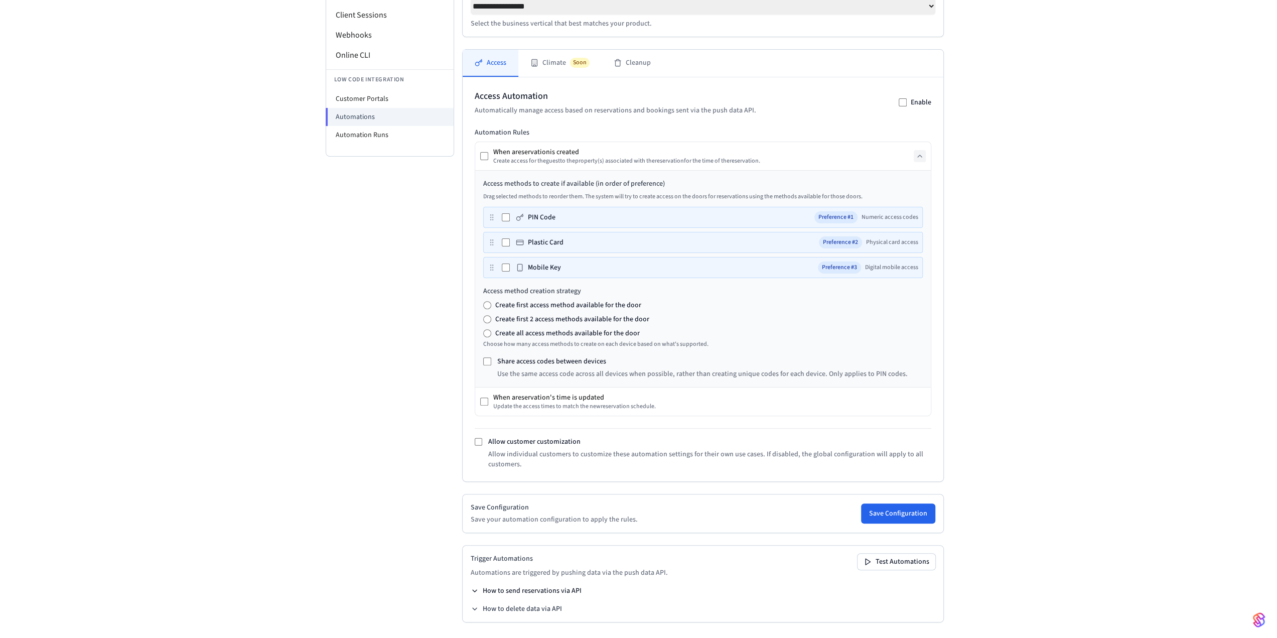 The height and width of the screenshot is (638, 1277). I want to click on label: Enable, so click(921, 102).